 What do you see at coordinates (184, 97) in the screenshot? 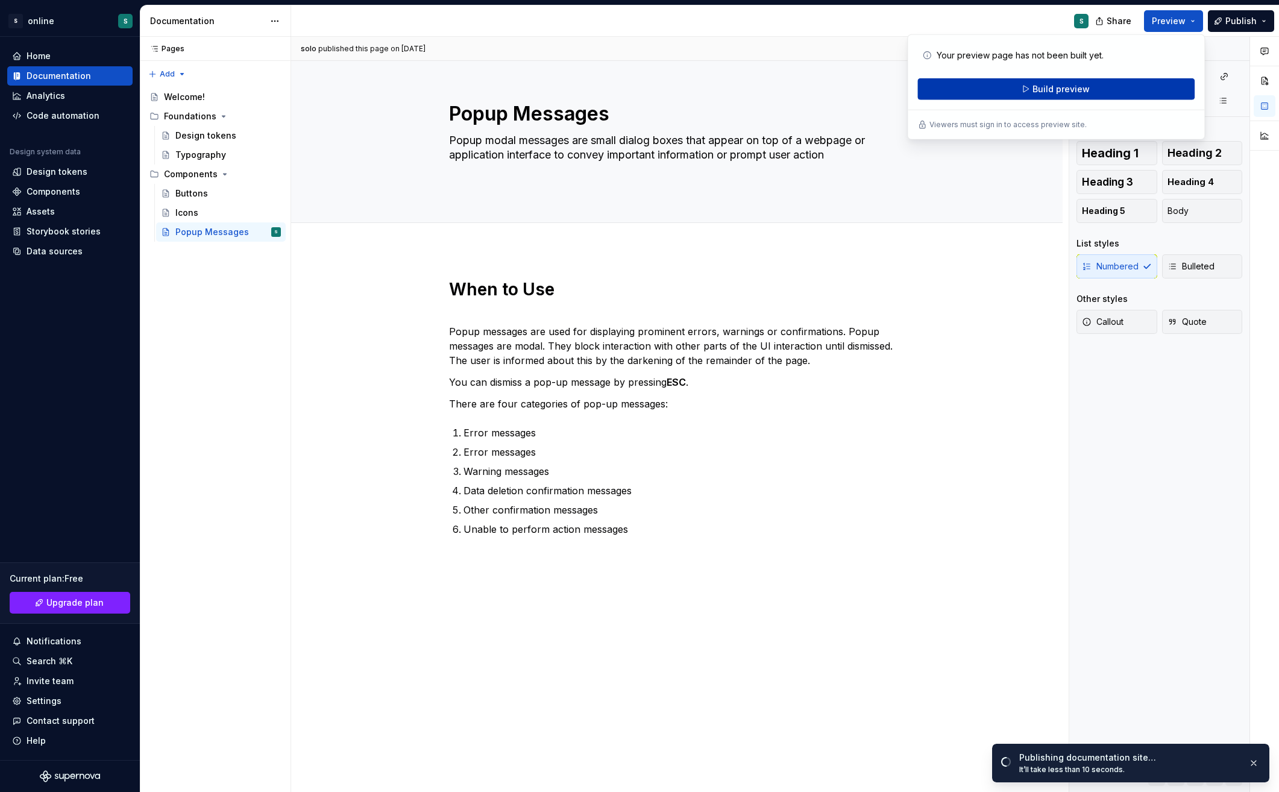
I see `div: Welcome!` at bounding box center [184, 97].